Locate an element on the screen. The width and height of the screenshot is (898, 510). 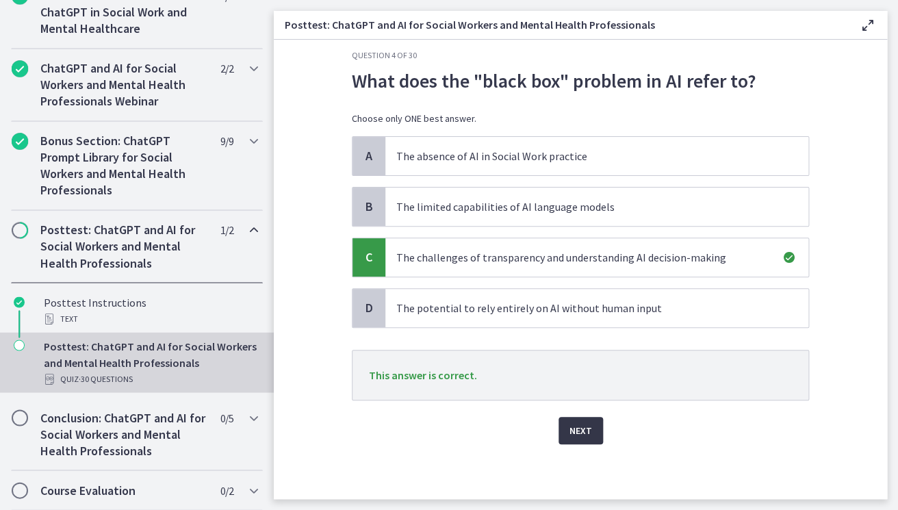
span: 0 / 5 is located at coordinates (226, 417).